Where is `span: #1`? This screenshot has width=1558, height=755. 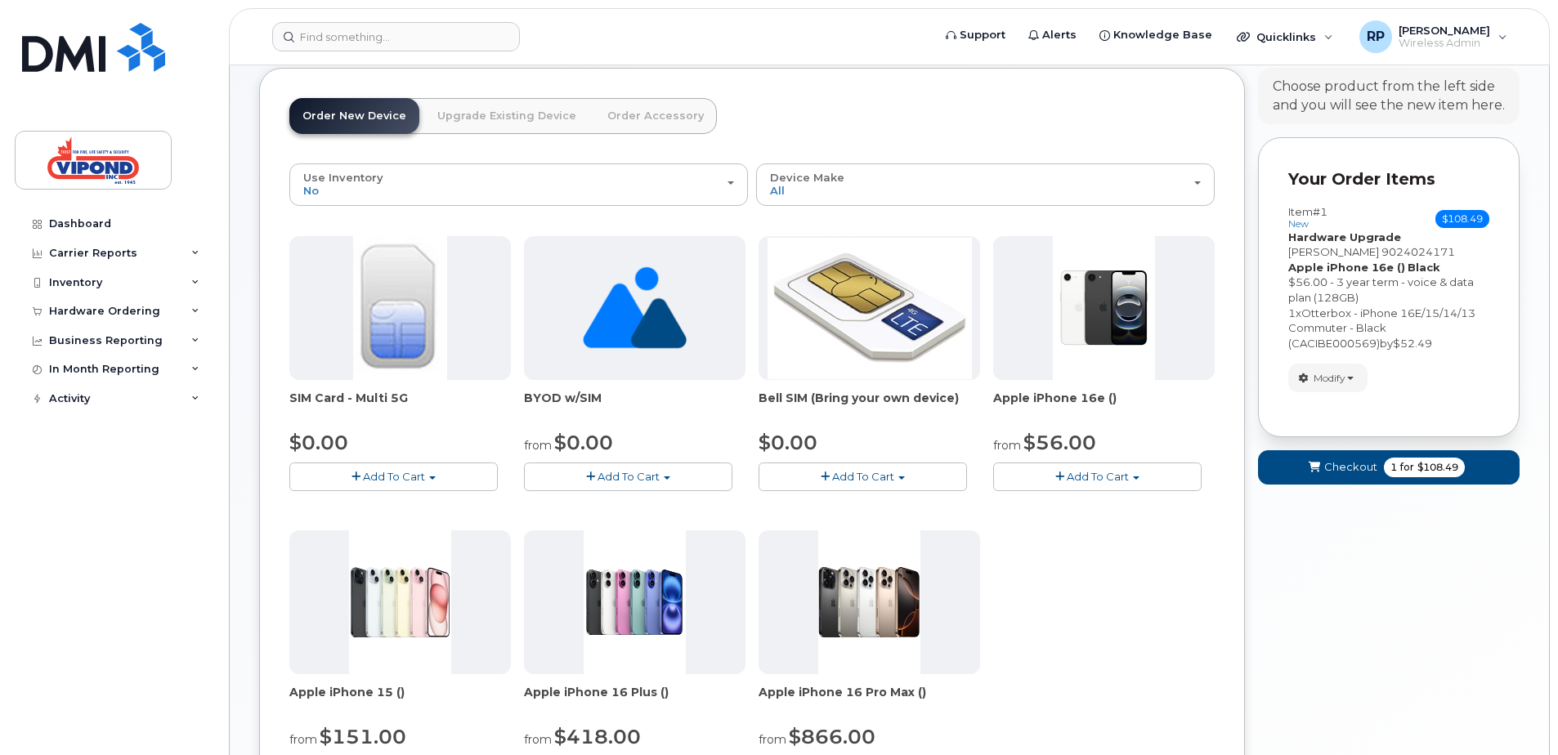
span: #1 is located at coordinates (1320, 212).